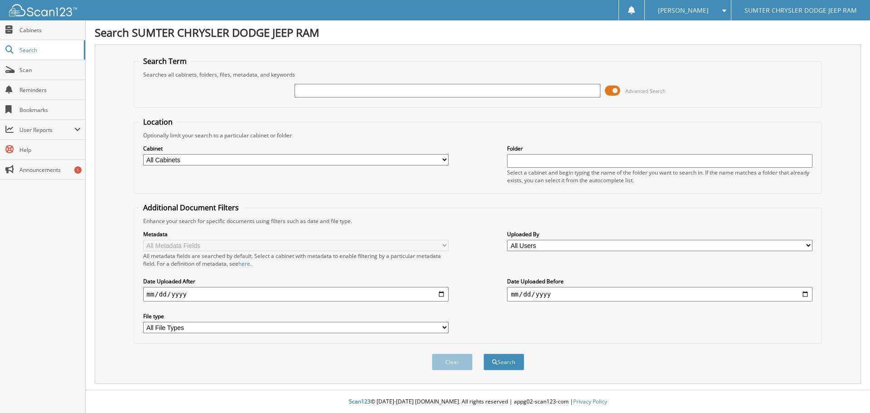  What do you see at coordinates (478, 135) in the screenshot?
I see `div: Optionally limit your search to a particular cabinet or folder` at bounding box center [478, 135].